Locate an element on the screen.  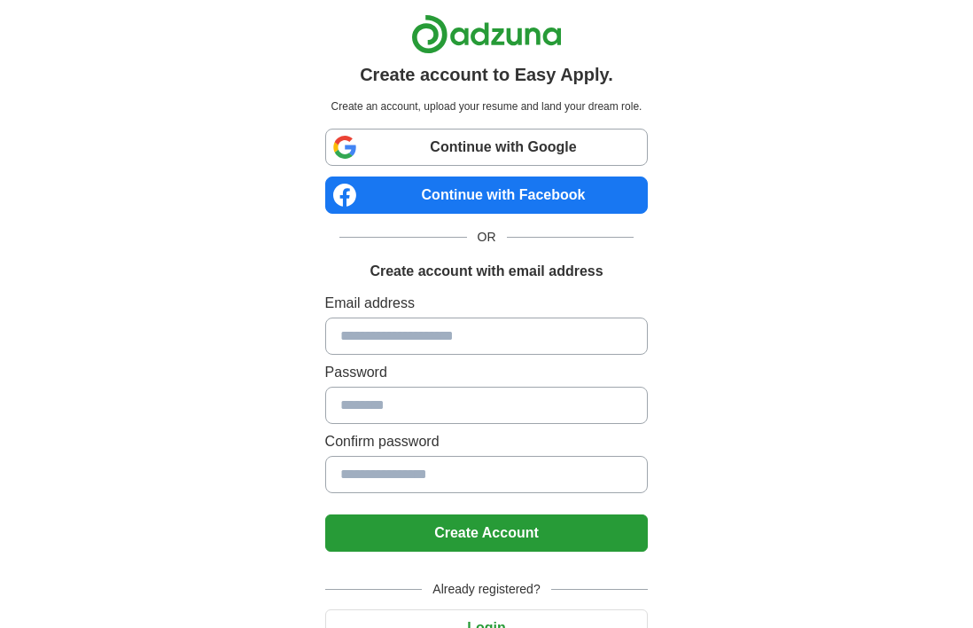
h1: Create account with email address is located at coordinates (486, 271).